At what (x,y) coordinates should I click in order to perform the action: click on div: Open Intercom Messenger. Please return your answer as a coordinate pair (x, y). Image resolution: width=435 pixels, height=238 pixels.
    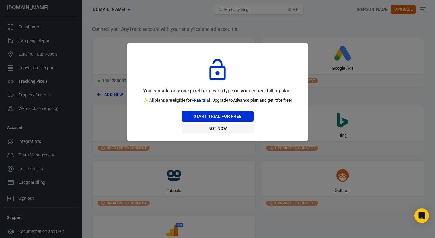
    Looking at the image, I should click on (422, 216).